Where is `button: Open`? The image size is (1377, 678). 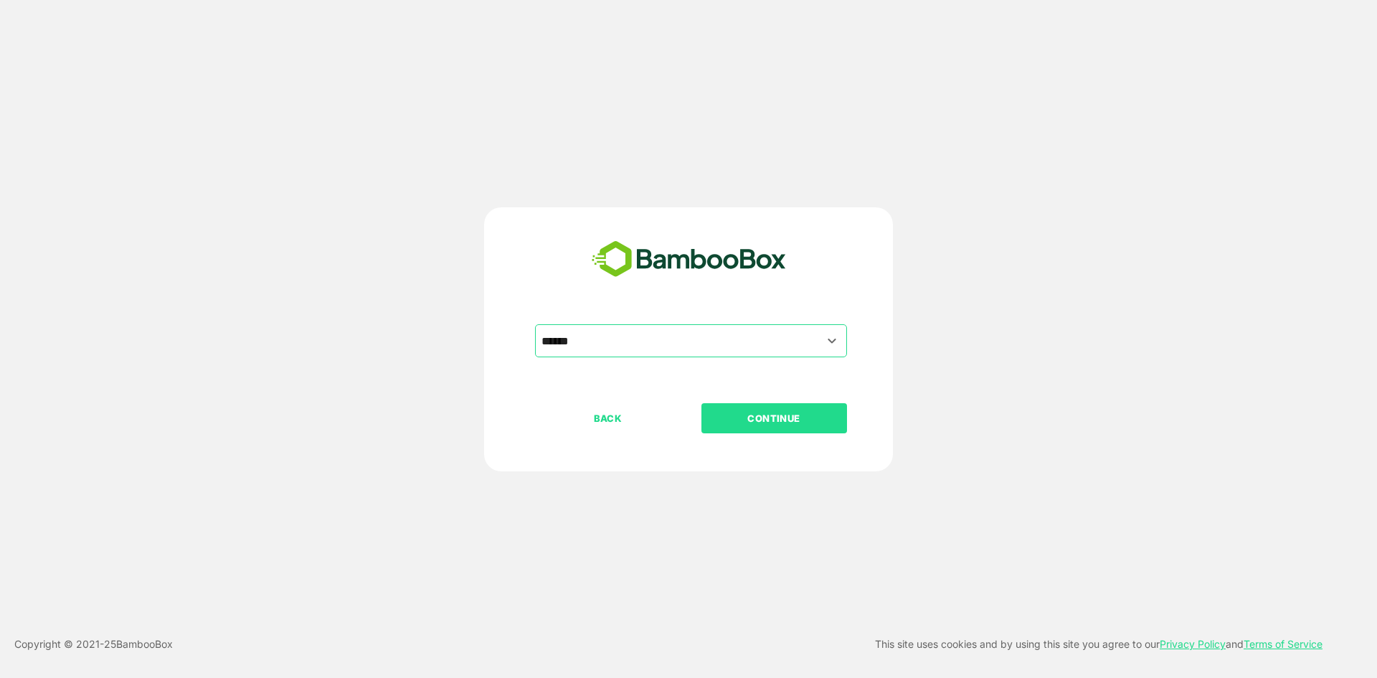
button: Open is located at coordinates (832, 340).